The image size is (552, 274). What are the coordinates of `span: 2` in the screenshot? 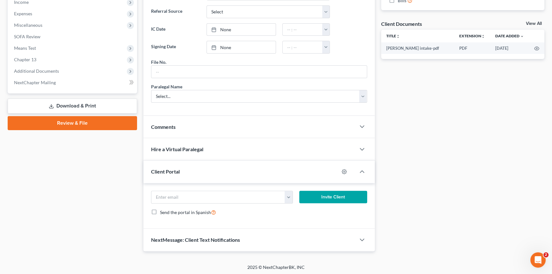 It's located at (546, 255).